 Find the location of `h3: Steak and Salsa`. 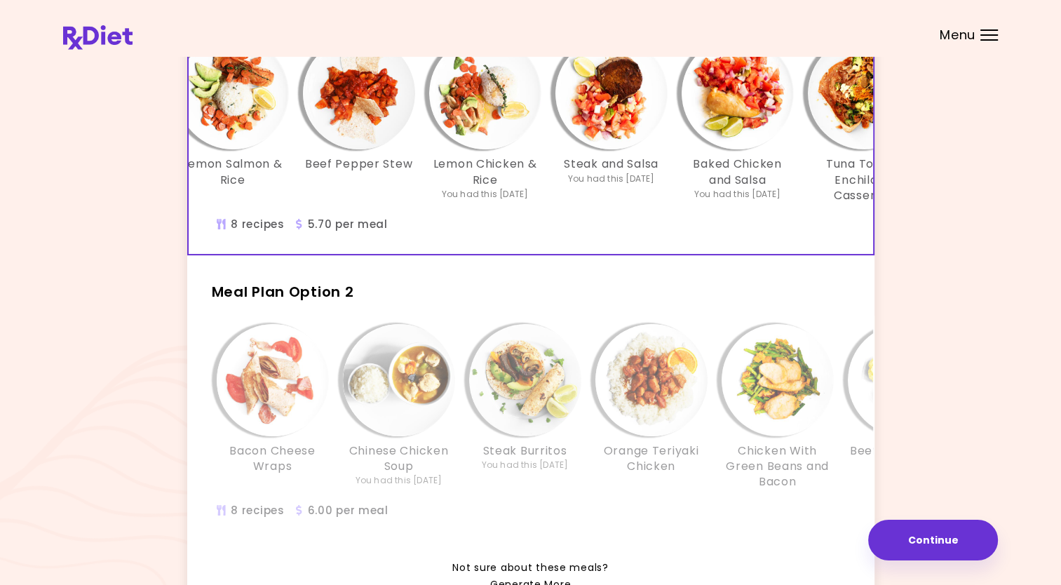

h3: Steak and Salsa is located at coordinates (611, 164).